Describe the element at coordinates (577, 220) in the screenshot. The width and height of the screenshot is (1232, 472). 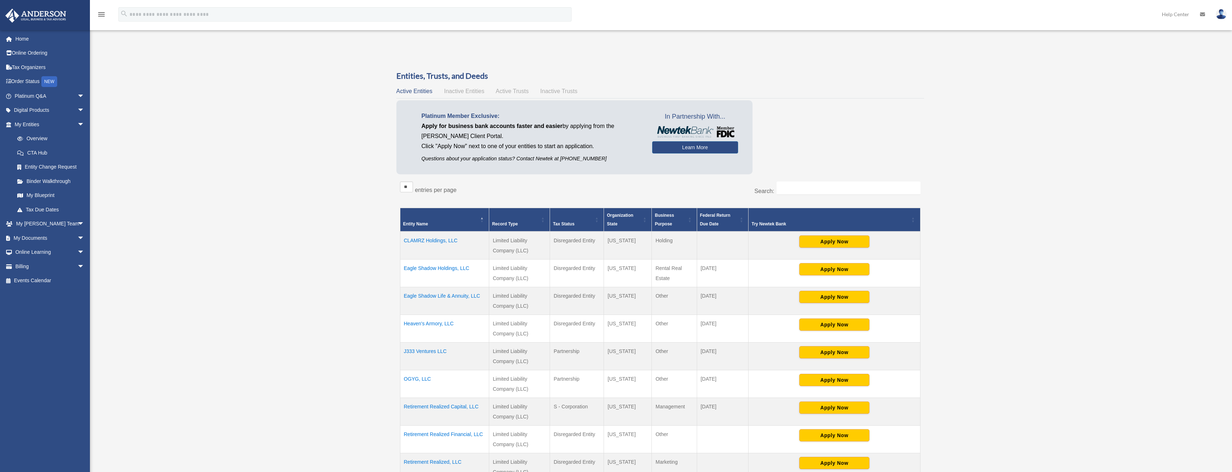
I see `th: Tax Status: Activate to sort` at that location.